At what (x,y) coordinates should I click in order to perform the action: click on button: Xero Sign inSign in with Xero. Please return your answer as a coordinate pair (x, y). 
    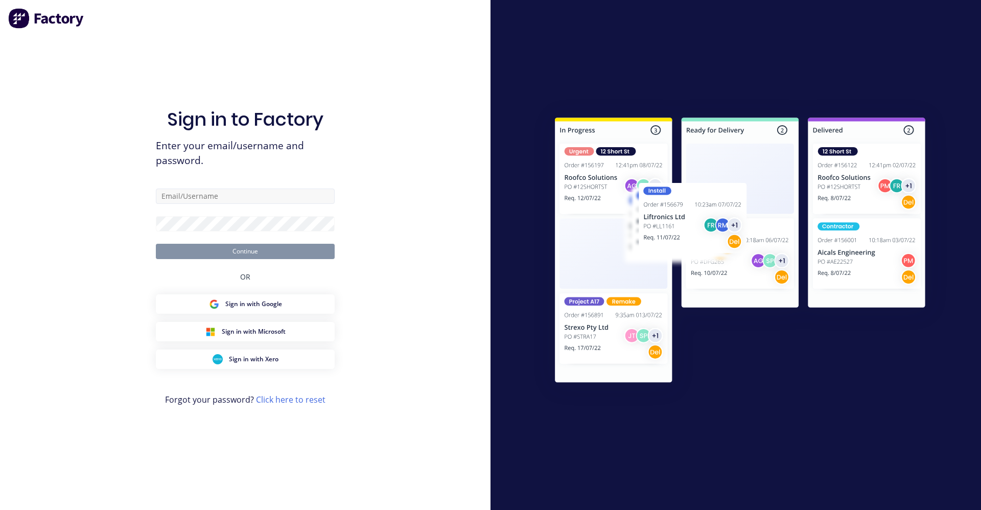
    Looking at the image, I should click on (245, 359).